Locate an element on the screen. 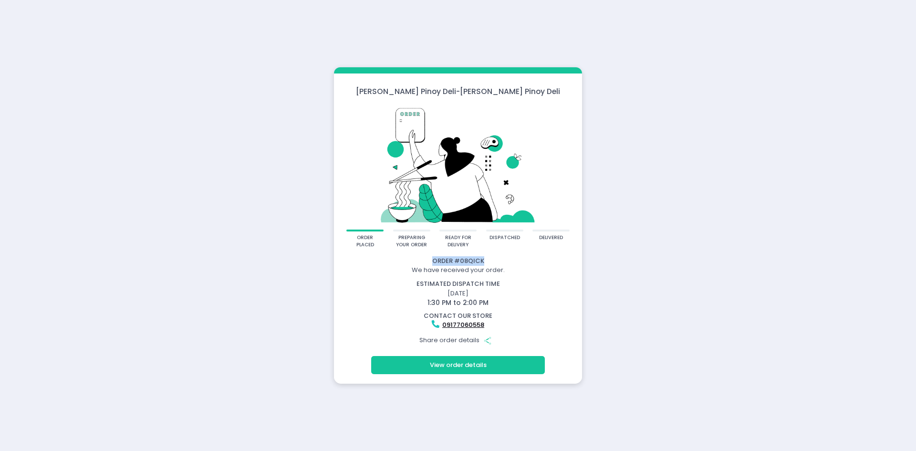  span: 1:30 PM to 2:00 PM is located at coordinates (458, 303).